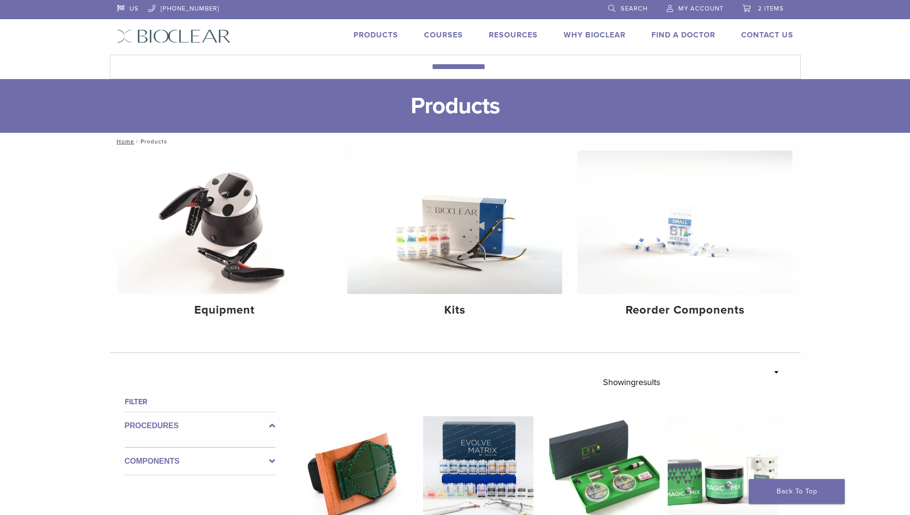 This screenshot has width=910, height=515. I want to click on a: Find A Doctor, so click(683, 35).